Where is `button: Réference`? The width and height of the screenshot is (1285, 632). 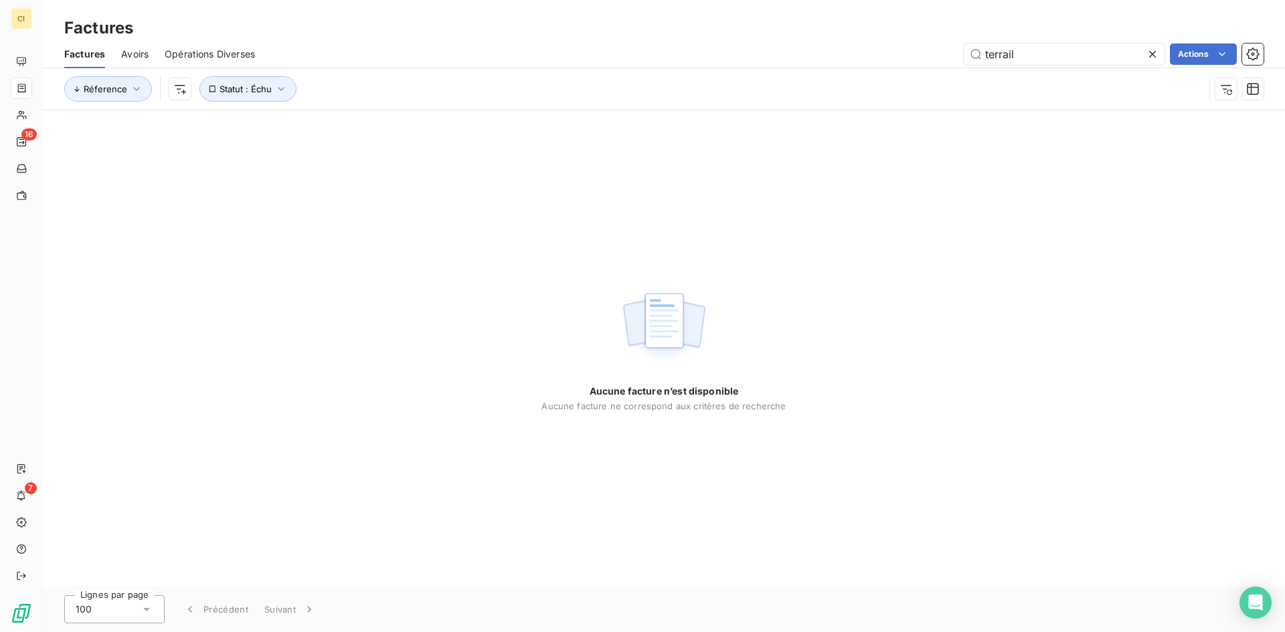 button: Réference is located at coordinates (108, 89).